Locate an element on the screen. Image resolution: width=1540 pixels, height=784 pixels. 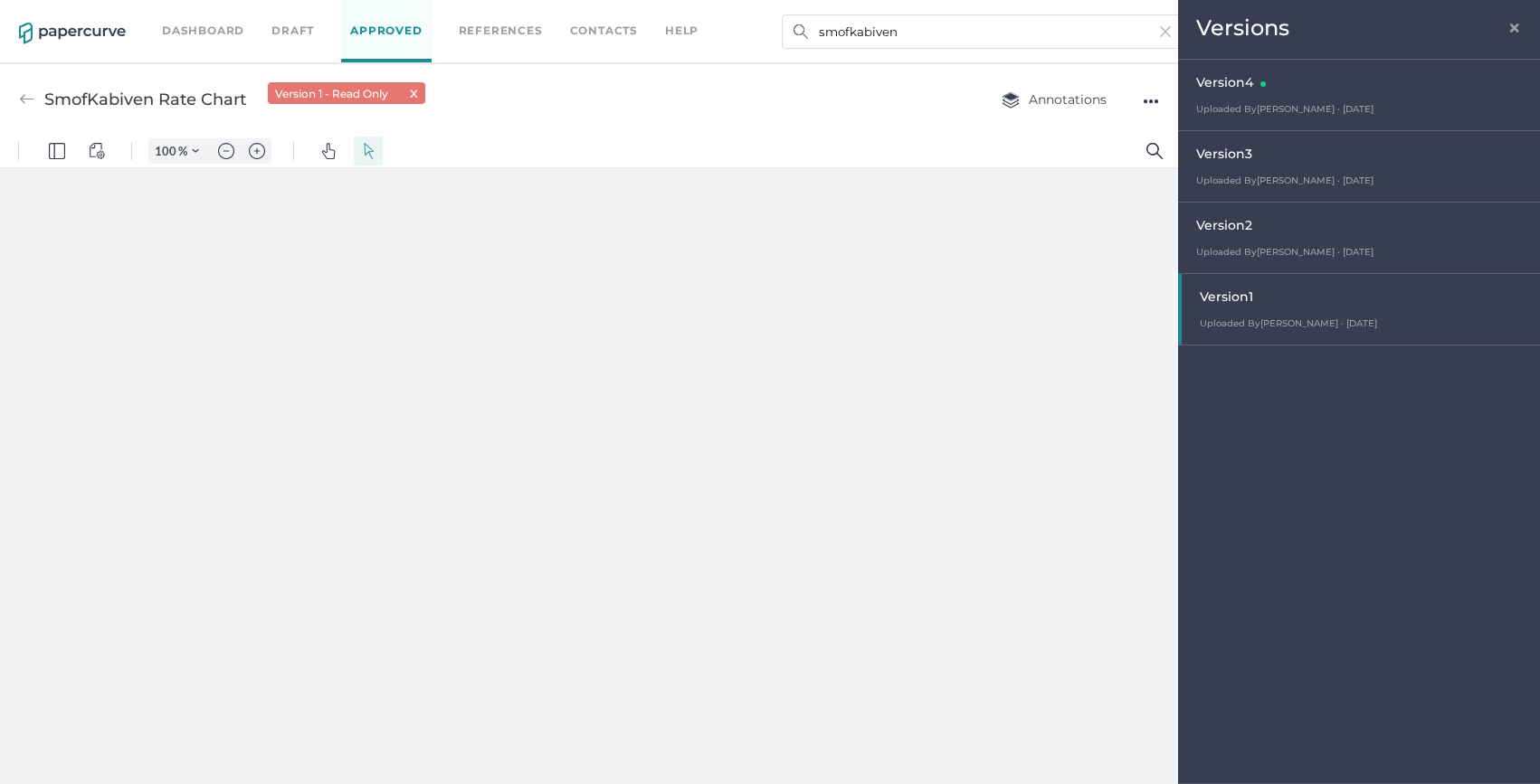
button: Select is located at coordinates (368, 16).